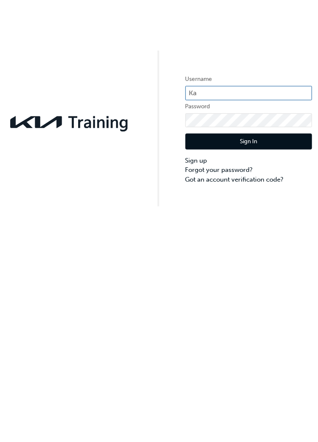  Describe the element at coordinates (248, 142) in the screenshot. I see `button: Sign In` at that location.